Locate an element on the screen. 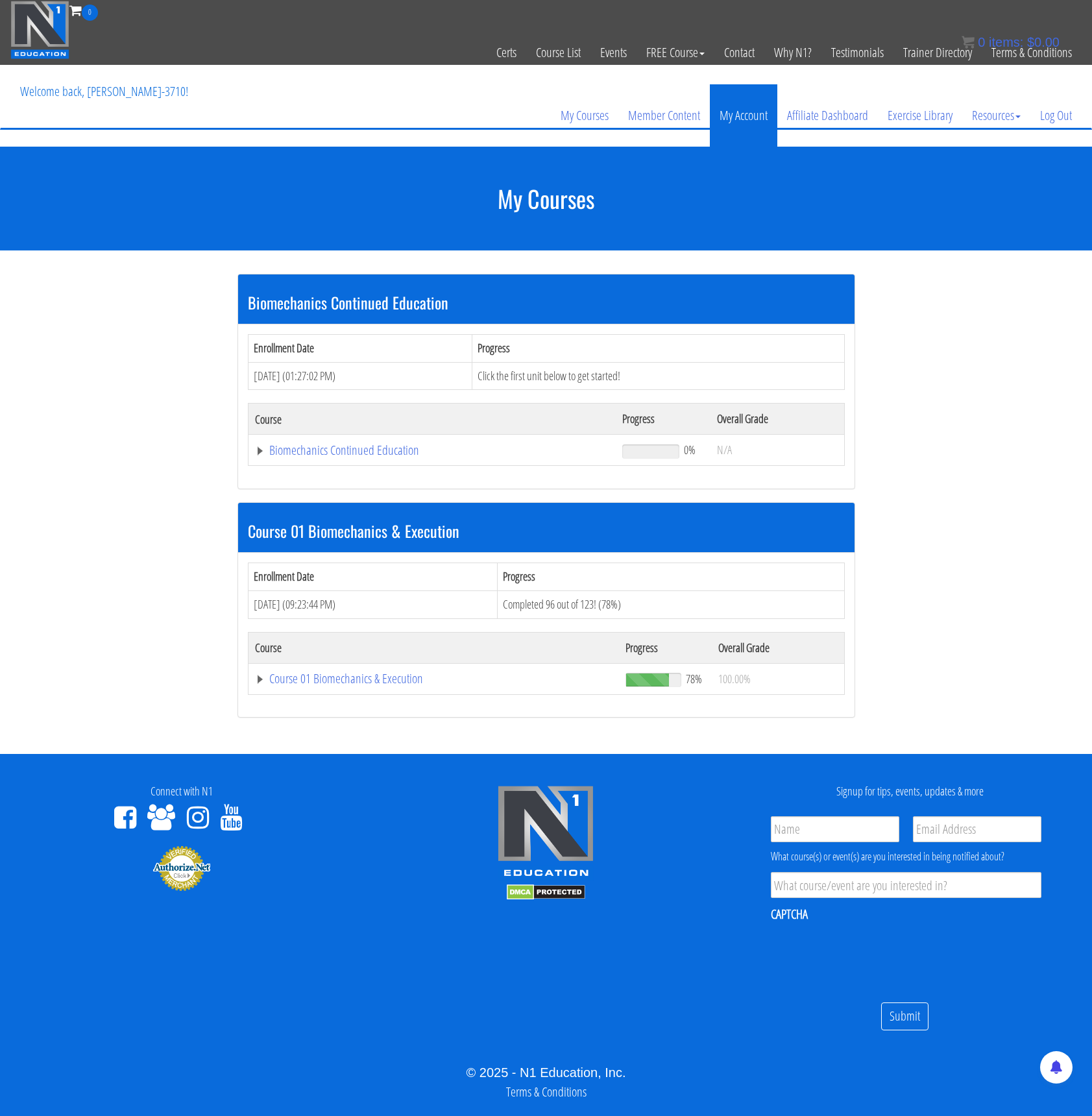 This screenshot has width=1092, height=1116. label: CAPTCHA is located at coordinates (789, 914).